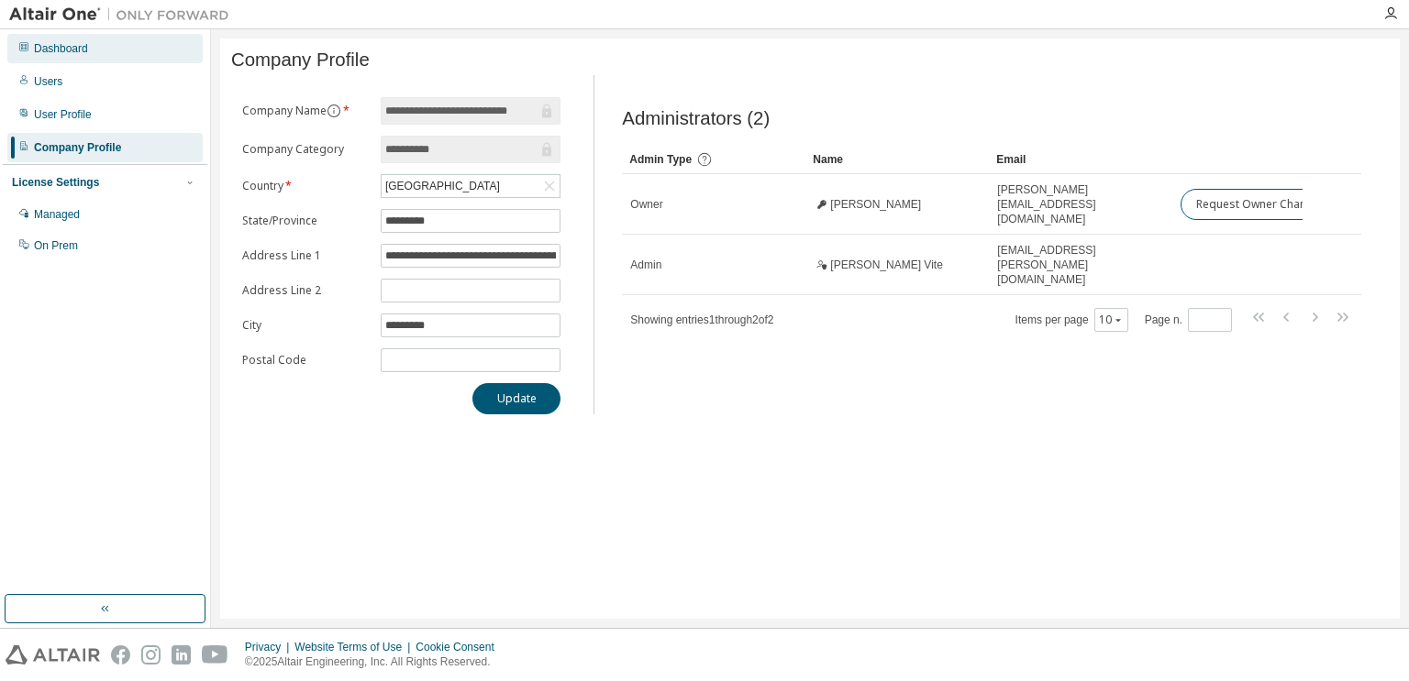 This screenshot has width=1409, height=681. What do you see at coordinates (305, 221) in the screenshot?
I see `label: State/Province` at bounding box center [305, 221].